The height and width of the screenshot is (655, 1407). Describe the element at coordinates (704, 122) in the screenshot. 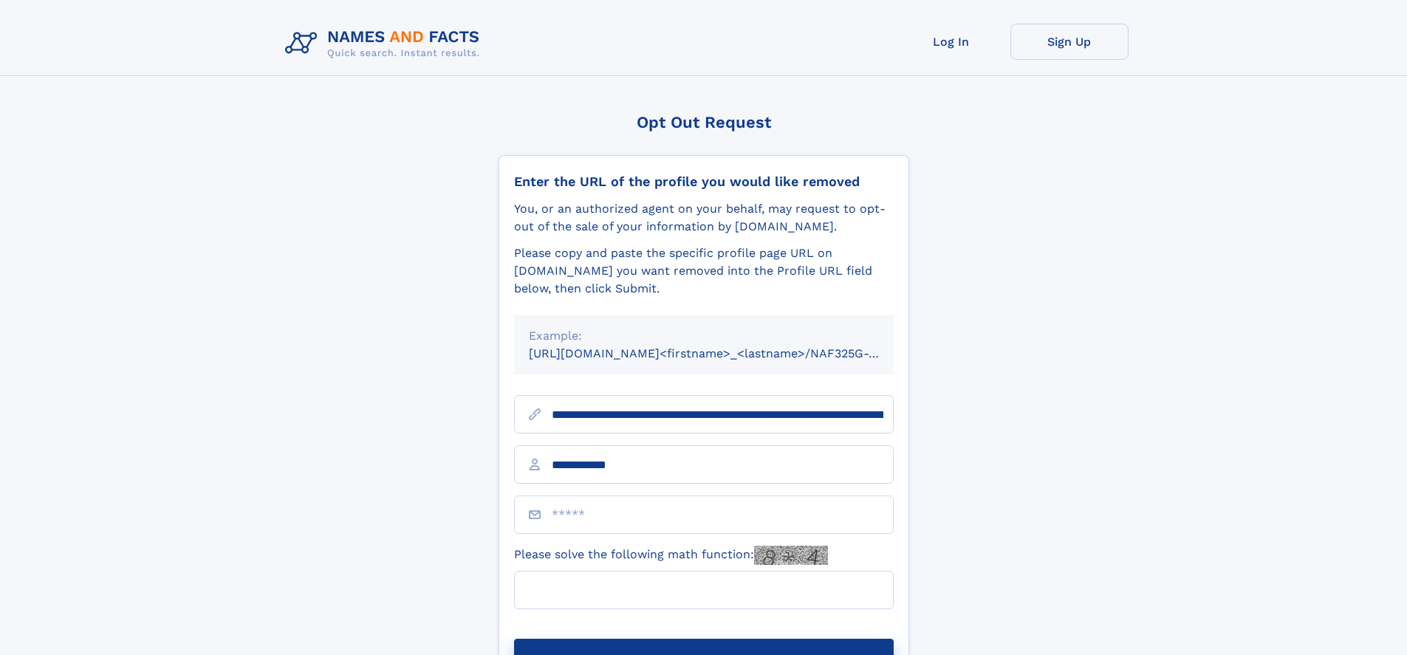

I see `div: Opt Out Request` at that location.